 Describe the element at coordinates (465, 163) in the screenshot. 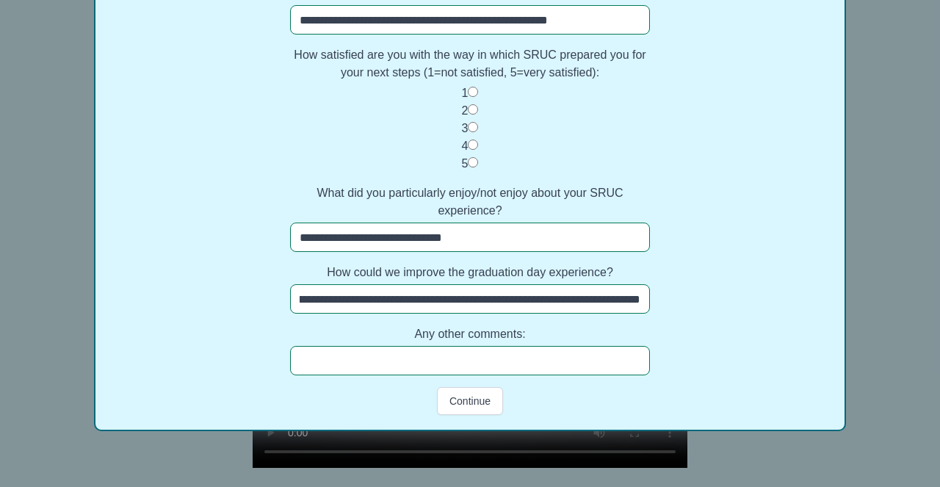

I see `label: 5` at that location.